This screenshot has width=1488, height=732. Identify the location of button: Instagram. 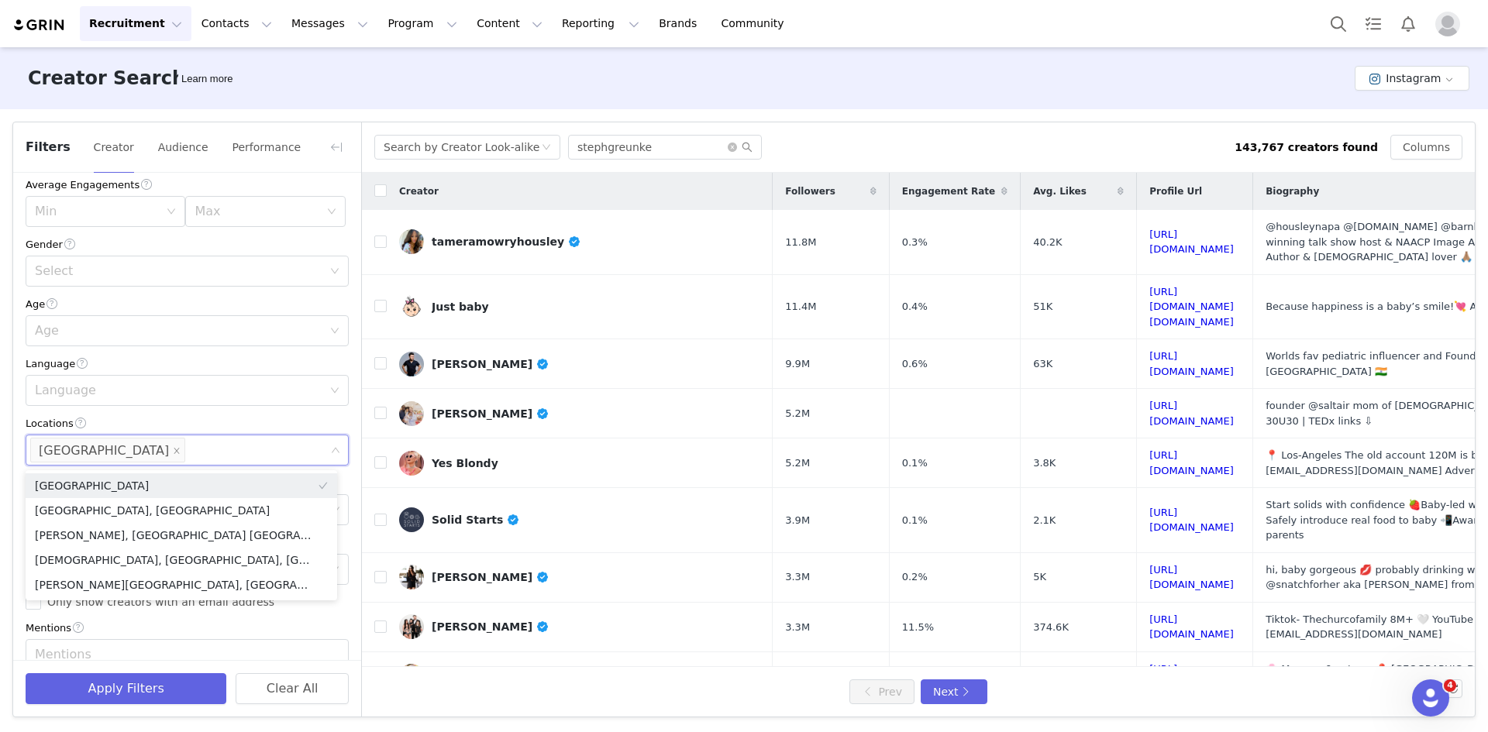
(1412, 78).